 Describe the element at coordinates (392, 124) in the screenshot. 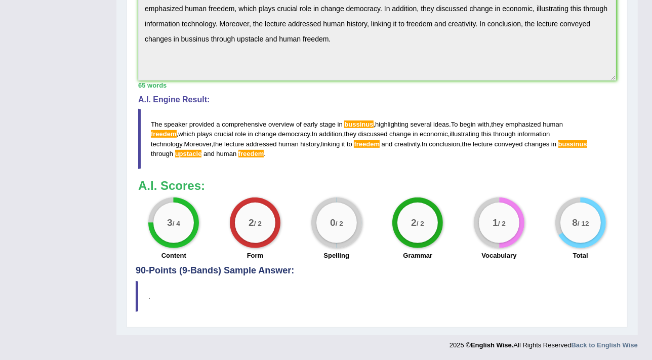

I see `span: highlighting` at that location.